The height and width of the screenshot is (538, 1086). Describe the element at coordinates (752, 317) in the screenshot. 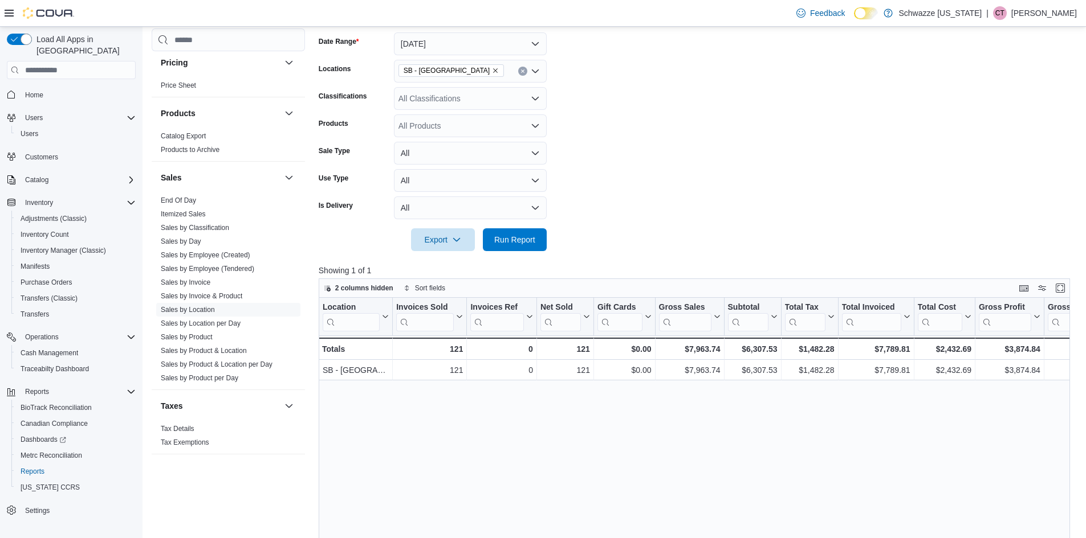

I see `button: Subtotal` at that location.